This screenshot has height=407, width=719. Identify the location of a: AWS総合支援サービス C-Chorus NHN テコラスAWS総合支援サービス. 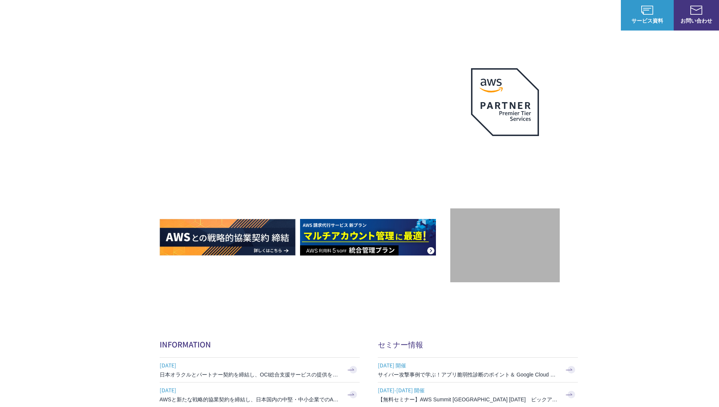
(76, 15).